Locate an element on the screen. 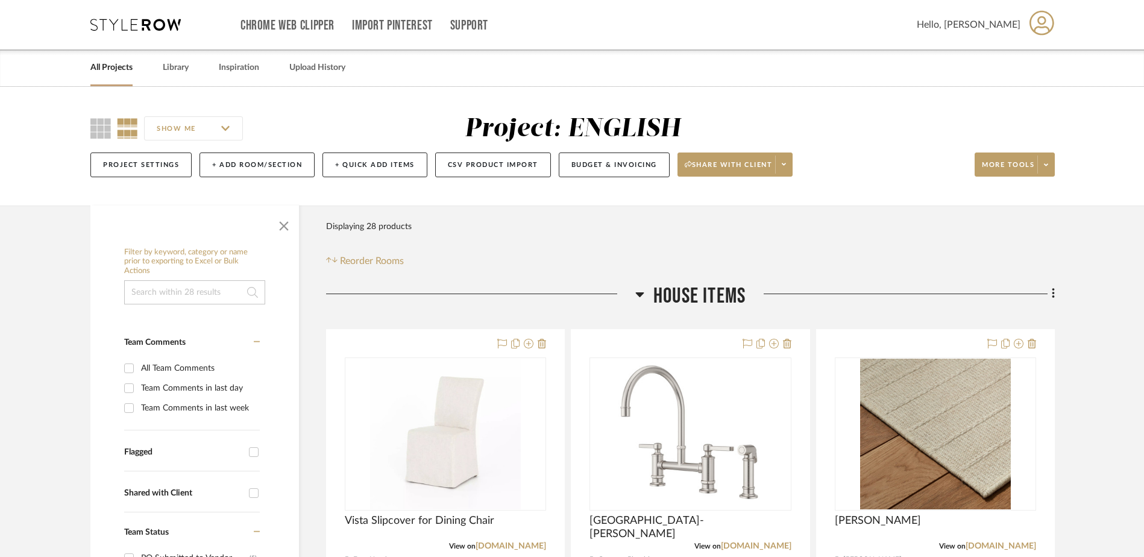 Image resolution: width=1144 pixels, height=557 pixels. a: Import Pinterest is located at coordinates (392, 25).